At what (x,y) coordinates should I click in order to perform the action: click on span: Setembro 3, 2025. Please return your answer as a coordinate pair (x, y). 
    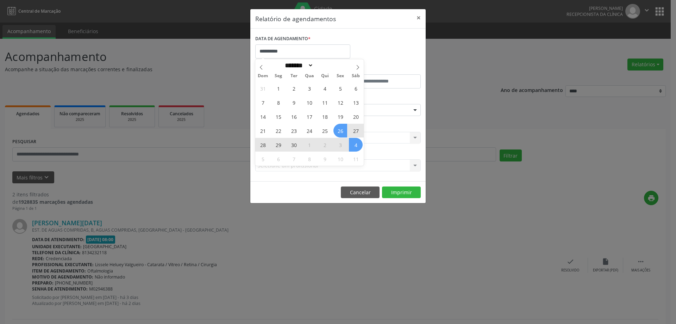
    Looking at the image, I should click on (309, 88).